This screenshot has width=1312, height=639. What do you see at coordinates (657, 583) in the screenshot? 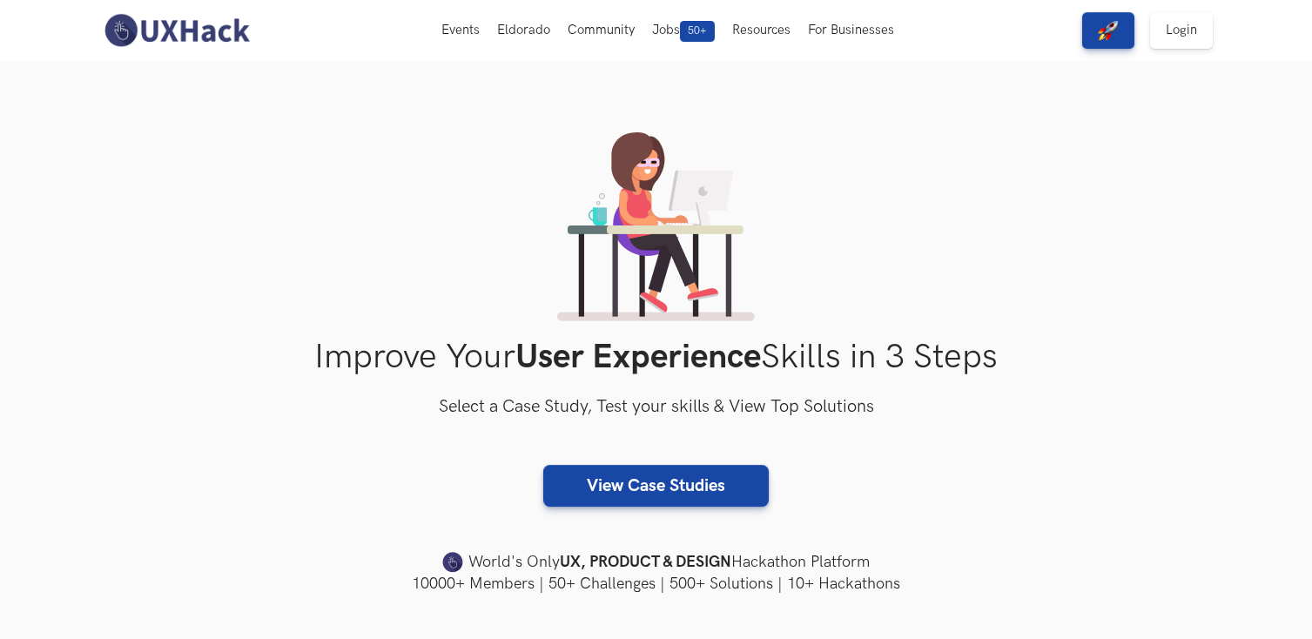
I see `h4: 10000+ Members | 50+ Challenges | 500+ Solutions | 10+ Hackathons` at bounding box center [657, 583].